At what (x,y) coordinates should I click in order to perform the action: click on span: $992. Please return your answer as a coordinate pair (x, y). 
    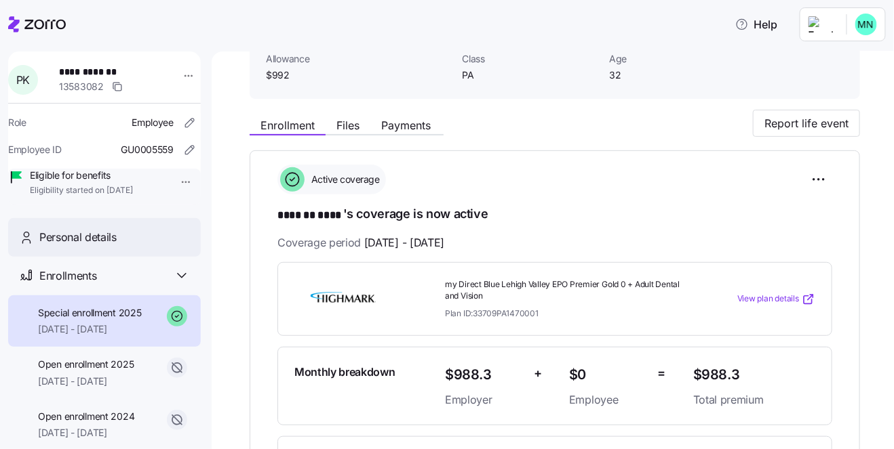
    Looking at the image, I should click on (358, 75).